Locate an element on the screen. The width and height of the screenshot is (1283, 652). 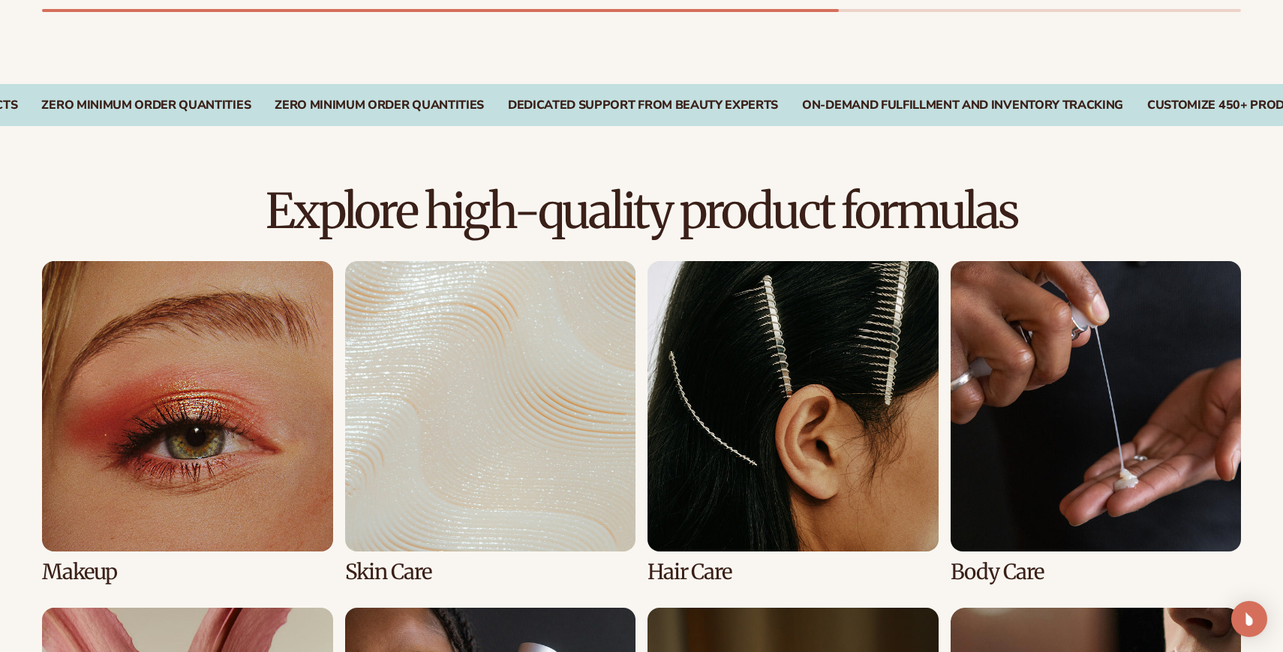
div: 3 / 8 is located at coordinates (793, 422).